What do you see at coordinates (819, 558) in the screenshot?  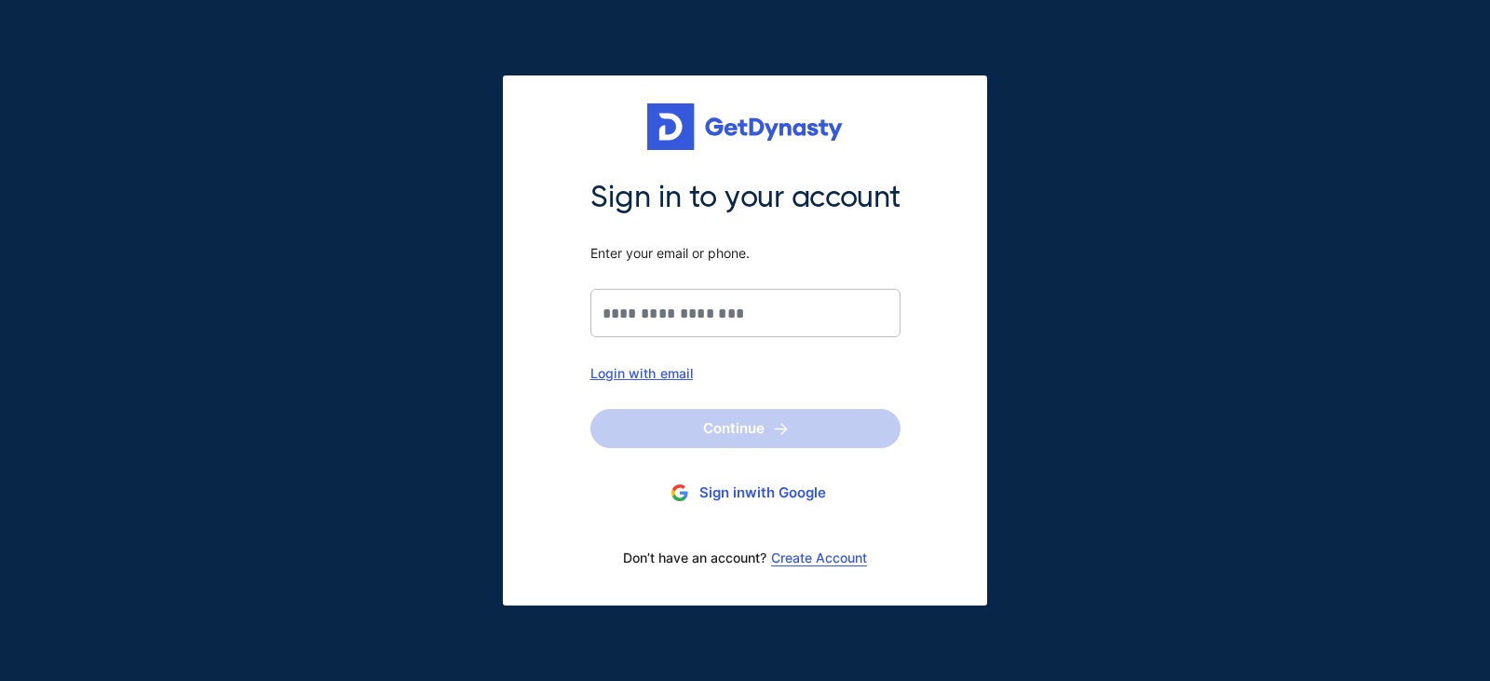 I see `a: Create Account` at bounding box center [819, 558].